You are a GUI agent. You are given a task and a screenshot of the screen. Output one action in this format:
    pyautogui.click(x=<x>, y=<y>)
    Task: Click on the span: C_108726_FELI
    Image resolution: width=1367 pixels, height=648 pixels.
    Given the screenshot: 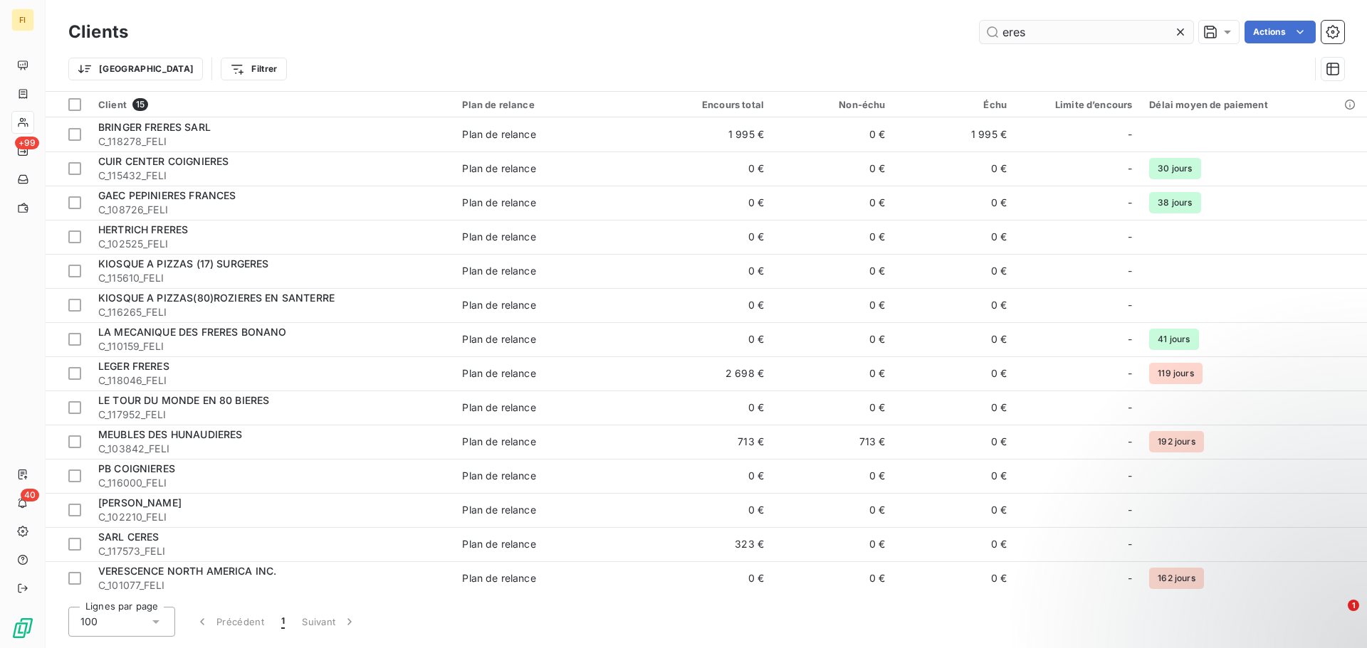 What is the action you would take?
    pyautogui.click(x=271, y=210)
    